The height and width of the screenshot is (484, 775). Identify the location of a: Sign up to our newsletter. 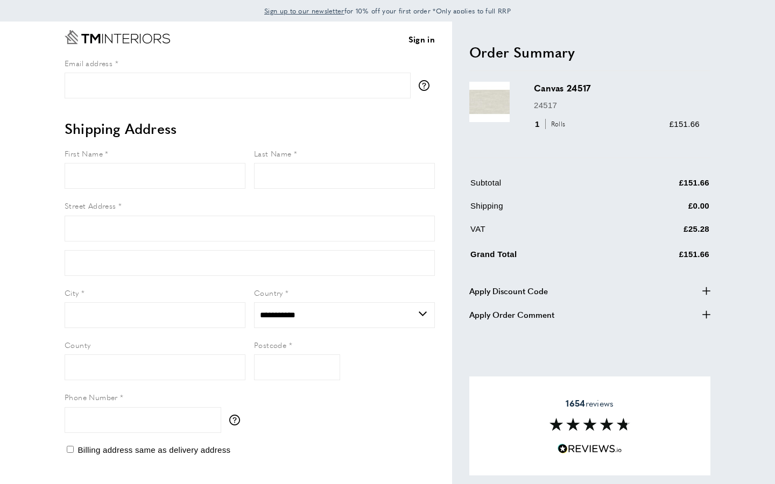
(304, 11).